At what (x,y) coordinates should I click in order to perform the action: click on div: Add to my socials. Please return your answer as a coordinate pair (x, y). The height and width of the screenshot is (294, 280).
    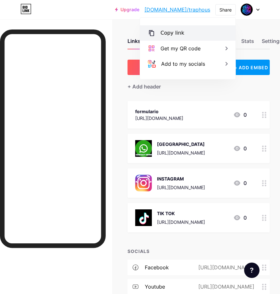
    Looking at the image, I should click on (183, 64).